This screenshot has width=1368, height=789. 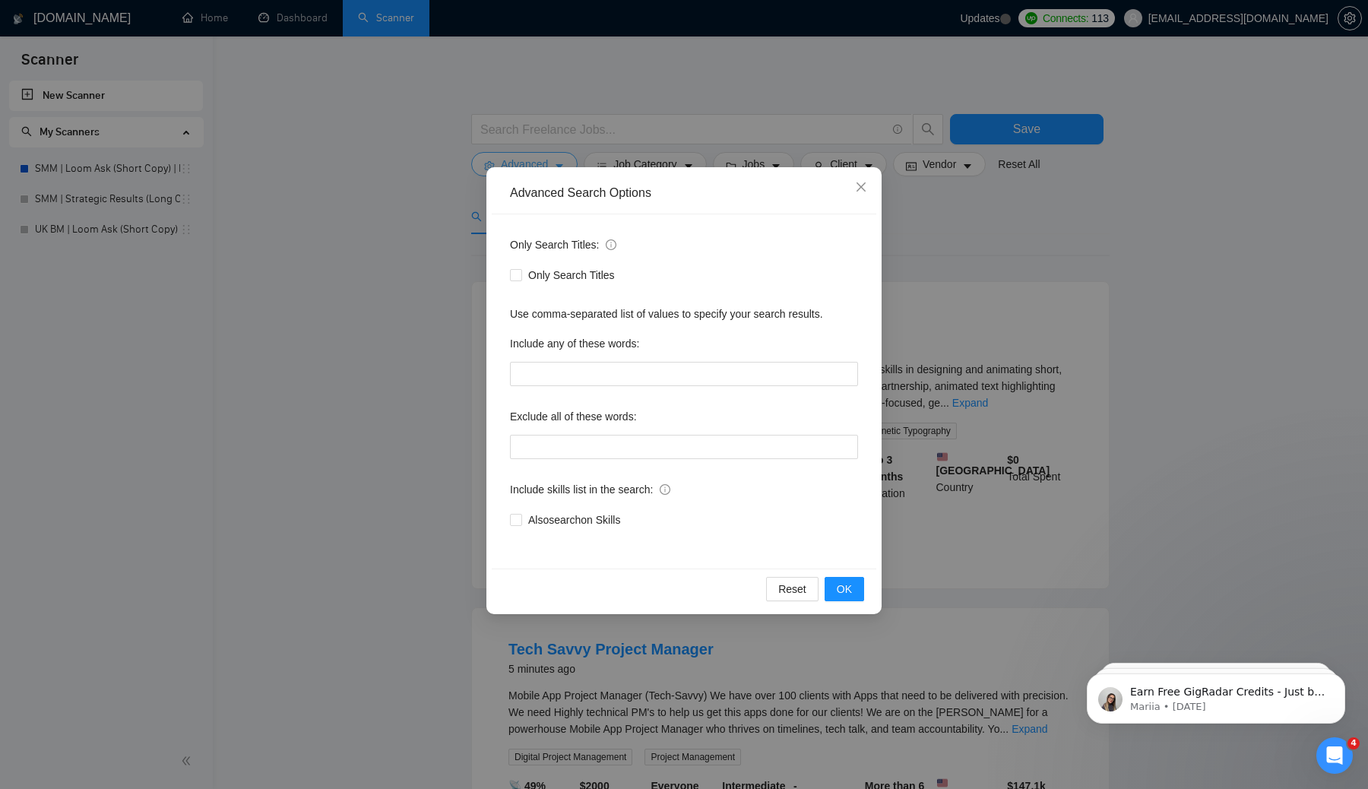 What do you see at coordinates (573, 417) in the screenshot?
I see `label: Exclude all of these words:` at bounding box center [573, 417].